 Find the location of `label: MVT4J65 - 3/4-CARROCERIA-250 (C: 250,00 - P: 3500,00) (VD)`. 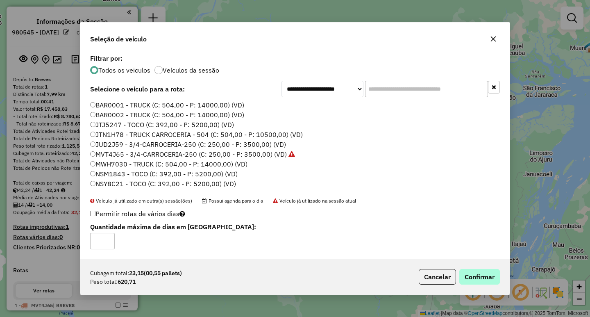

label: MVT4J65 - 3/4-CARROCERIA-250 (C: 250,00 - P: 3500,00) (VD) is located at coordinates (193, 154).